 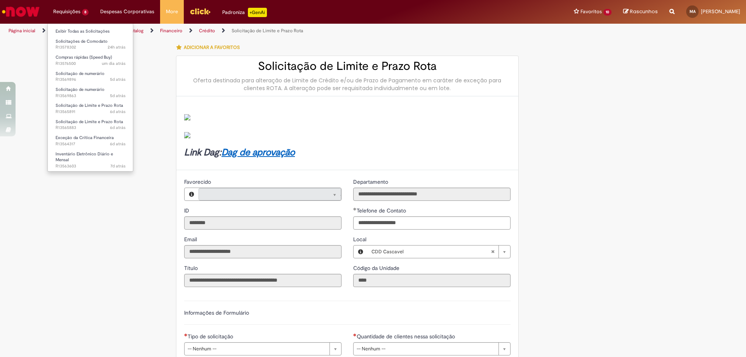 I want to click on ul: Requisições, so click(x=90, y=98).